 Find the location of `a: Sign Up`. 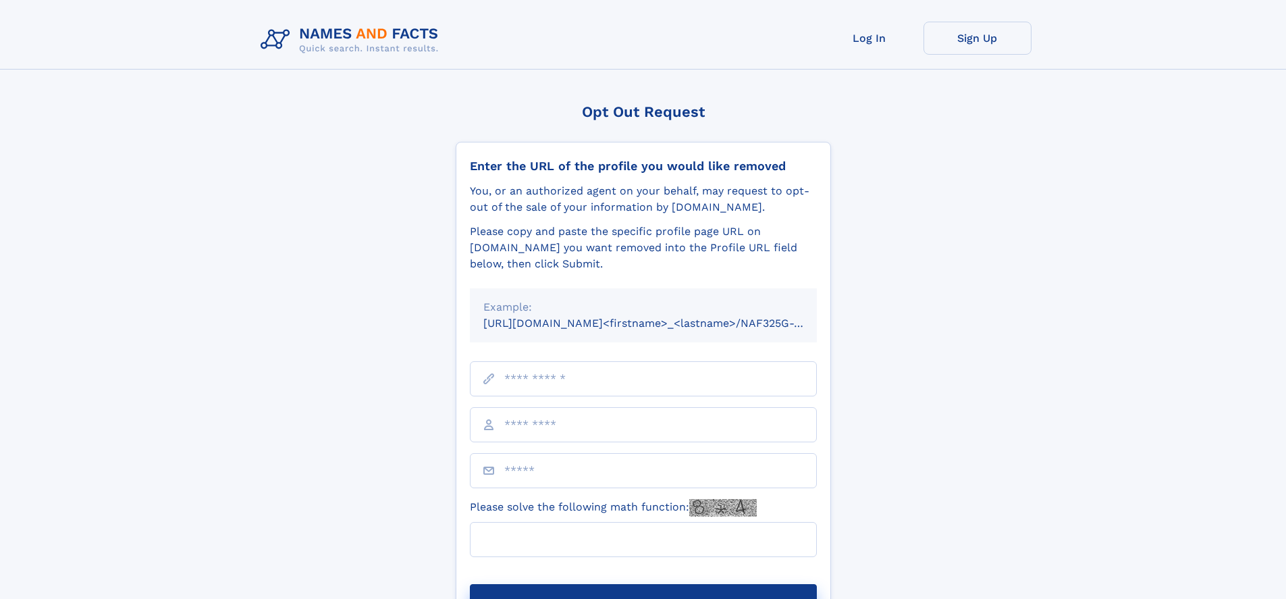

a: Sign Up is located at coordinates (978, 38).